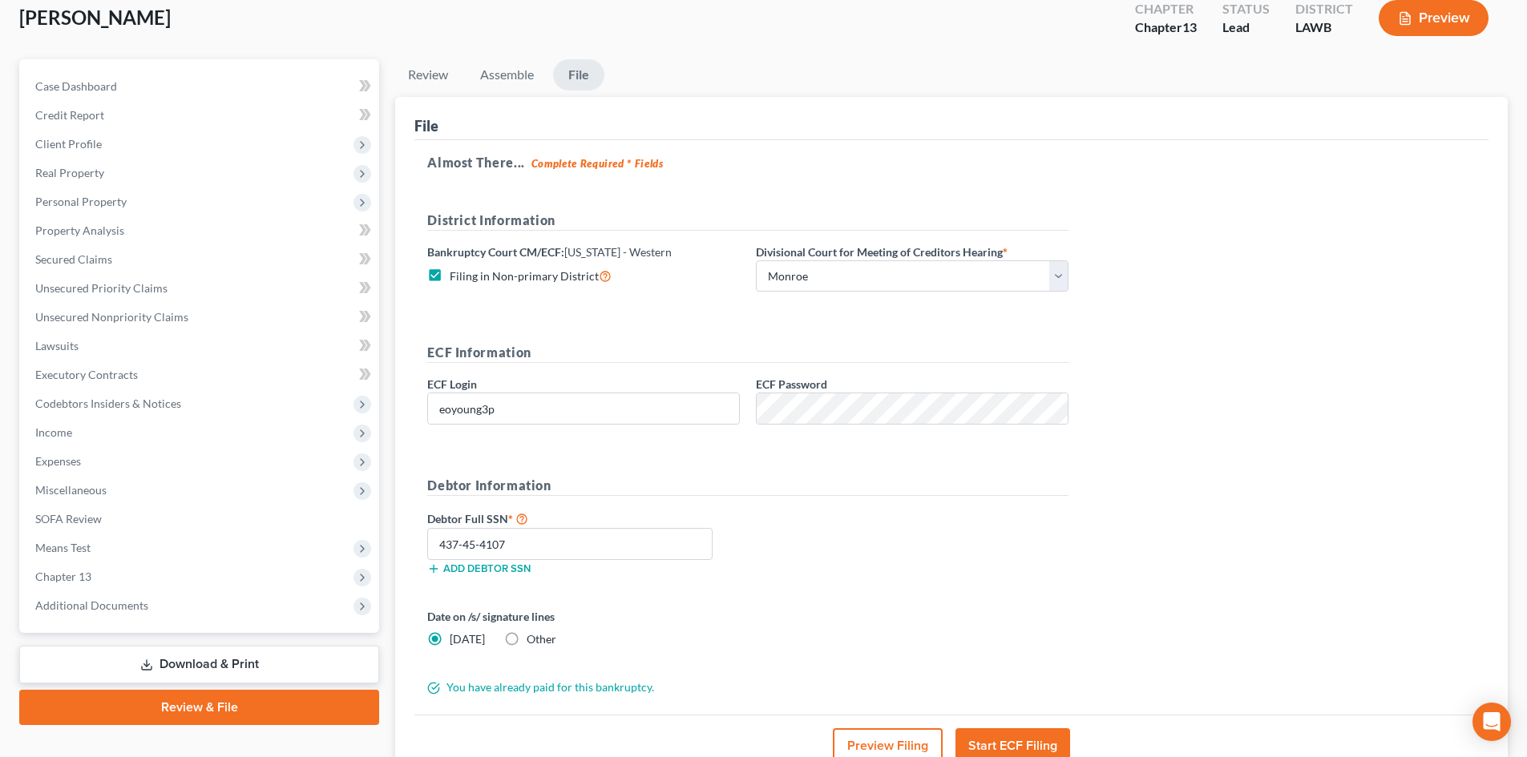  I want to click on div: Open Intercom Messenger, so click(1491, 722).